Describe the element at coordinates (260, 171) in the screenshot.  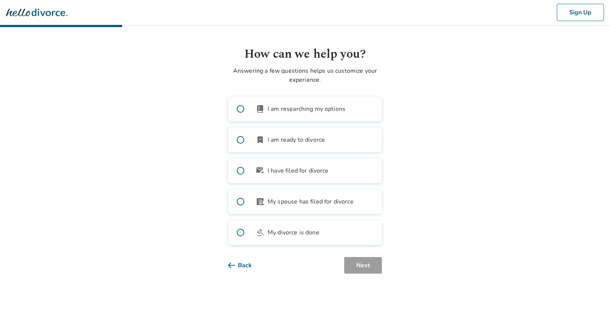
I see `span: outgoing_mail` at that location.